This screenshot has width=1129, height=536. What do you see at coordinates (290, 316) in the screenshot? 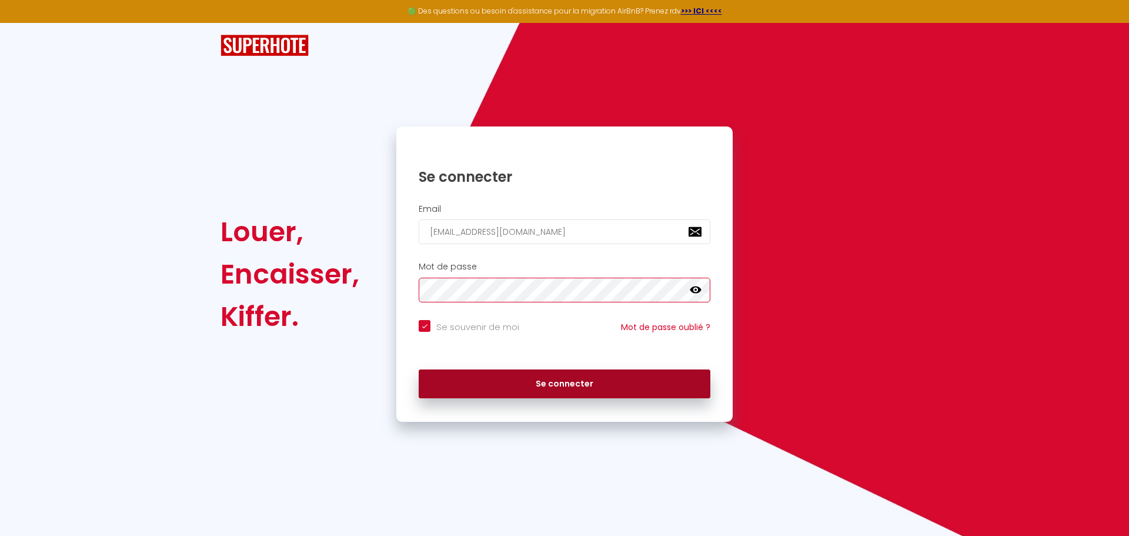
I see `div: Kiffer.` at bounding box center [290, 316].